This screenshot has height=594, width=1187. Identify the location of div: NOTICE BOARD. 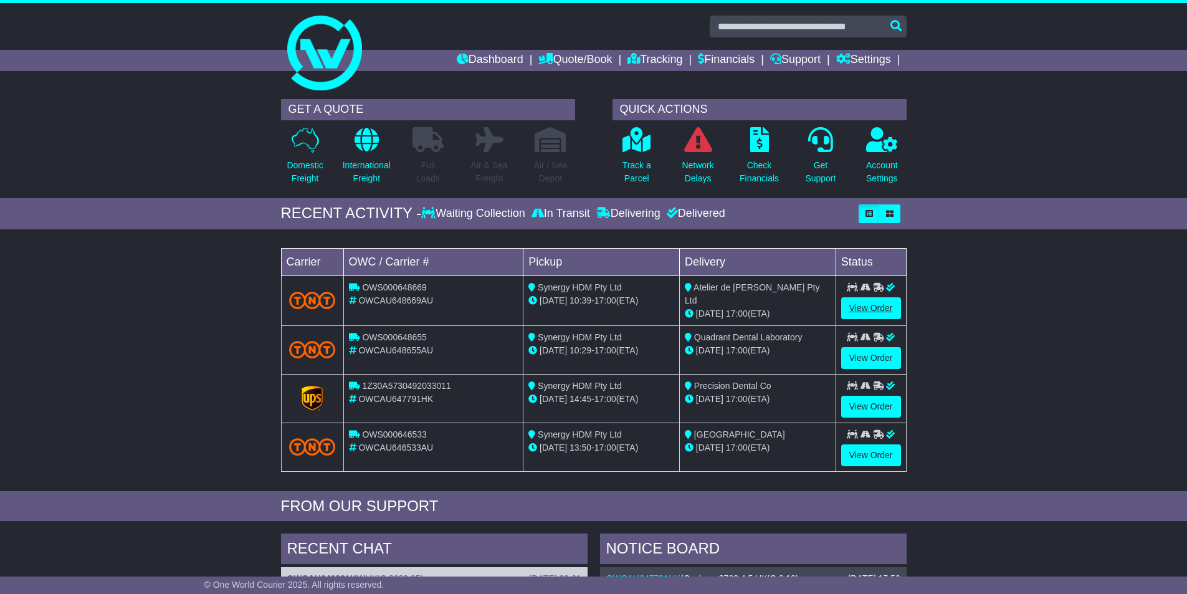
(753, 550).